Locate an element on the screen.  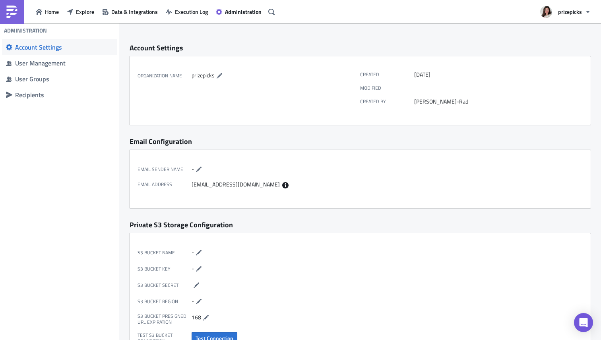
div: User Management is located at coordinates (64, 63).